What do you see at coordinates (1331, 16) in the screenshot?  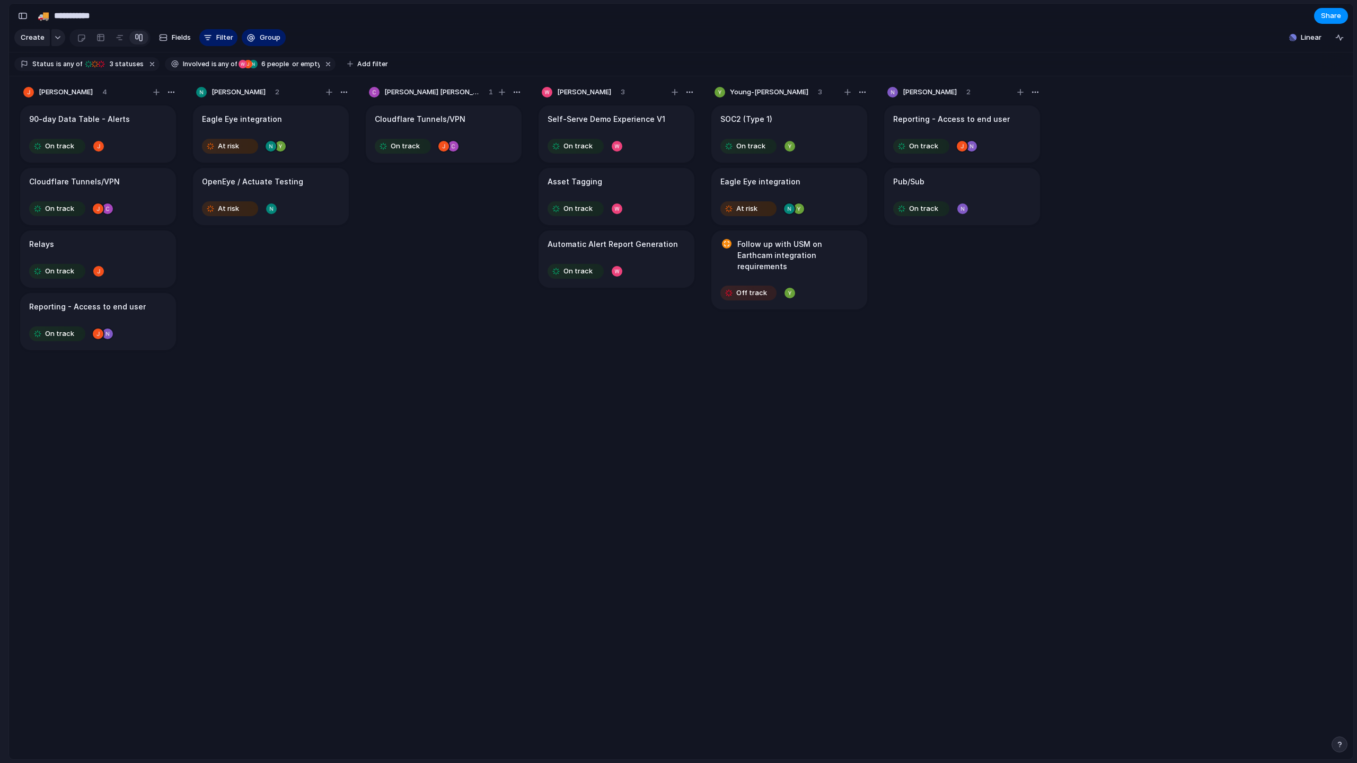 I see `span: Share` at bounding box center [1331, 16].